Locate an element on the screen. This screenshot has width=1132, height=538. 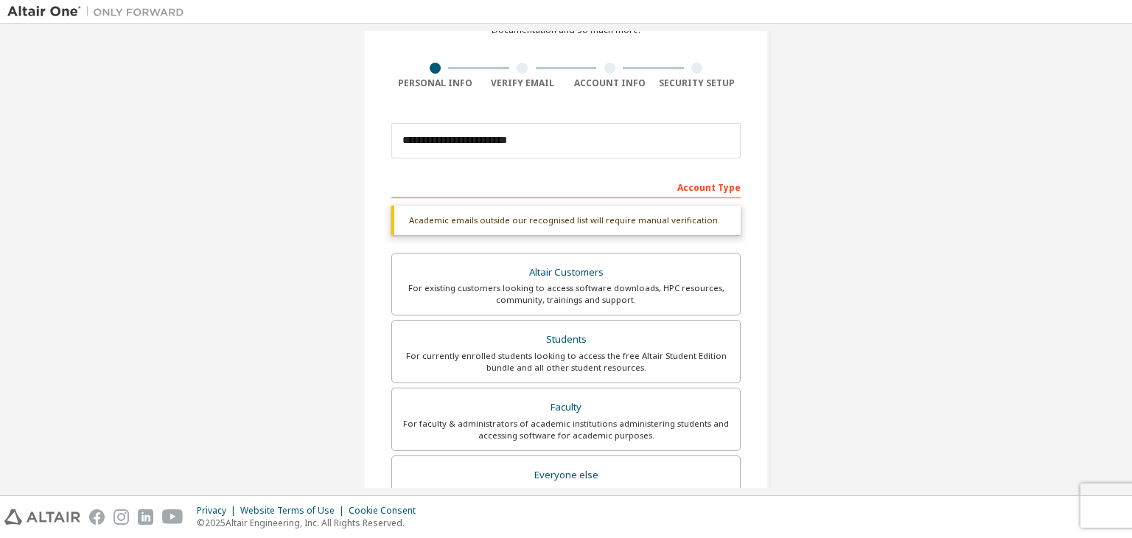
img: youtube.svg is located at coordinates (172, 517).